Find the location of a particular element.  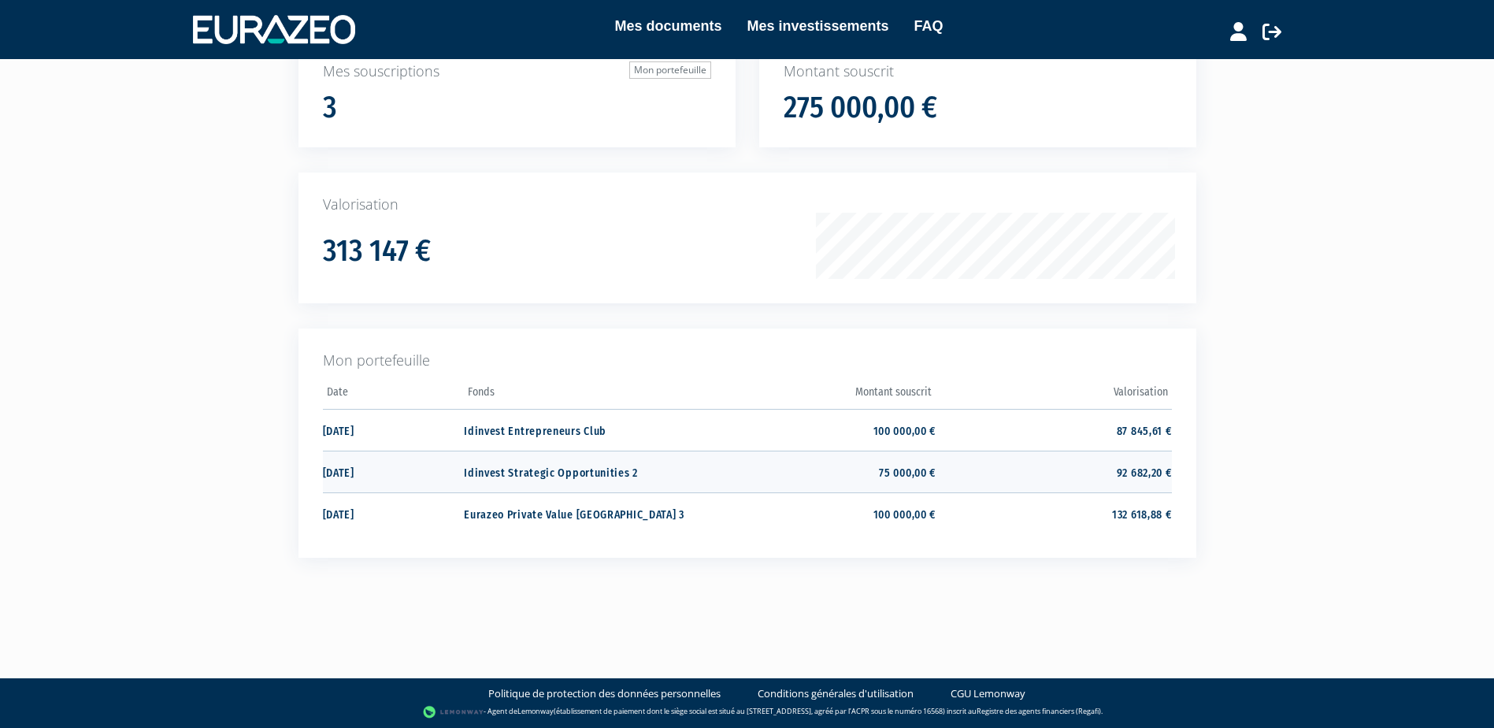

a: Mes investissements is located at coordinates (817, 26).